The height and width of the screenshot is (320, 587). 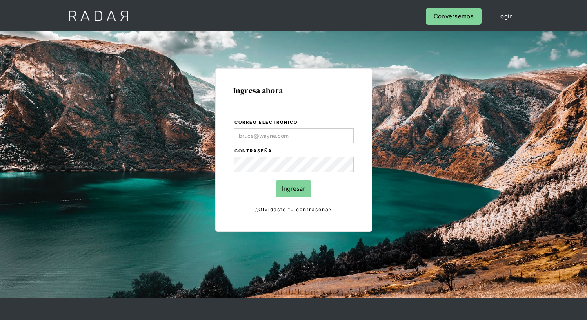 What do you see at coordinates (294, 151) in the screenshot?
I see `label: Contraseña` at bounding box center [294, 151].